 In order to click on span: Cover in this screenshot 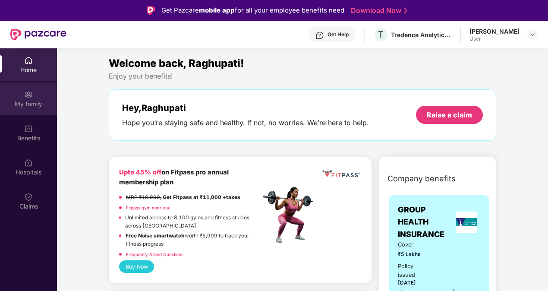, I will do `click(413, 245)`.